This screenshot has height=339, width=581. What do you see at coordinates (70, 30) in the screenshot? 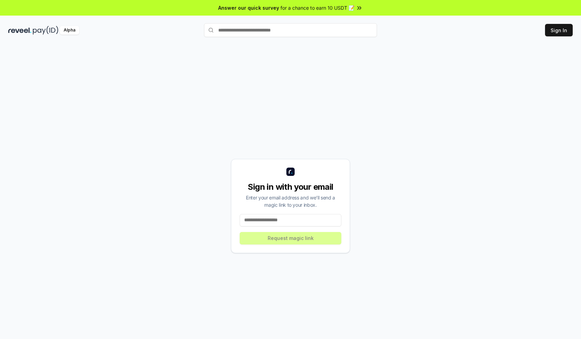
I see `div: Alpha` at bounding box center [70, 30].